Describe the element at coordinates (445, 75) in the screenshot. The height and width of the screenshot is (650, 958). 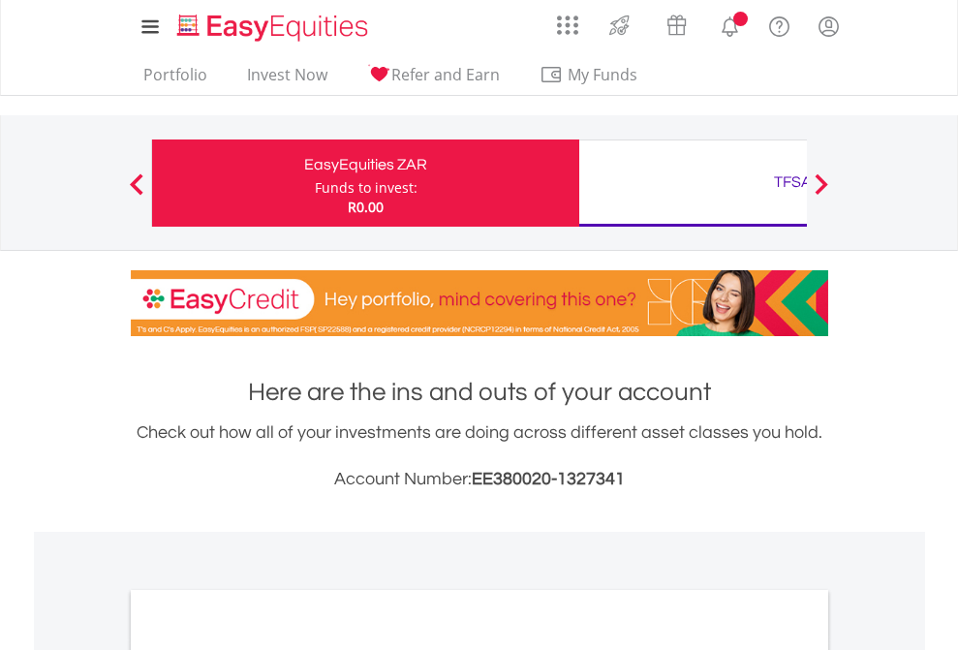
I see `span: Refer and Earn` at that location.